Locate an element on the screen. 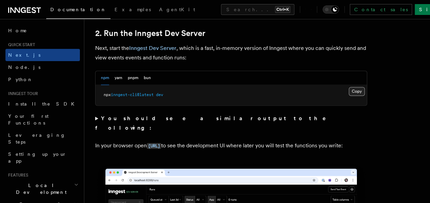 The width and height of the screenshot is (430, 203). a: Documentation is located at coordinates (78, 11).